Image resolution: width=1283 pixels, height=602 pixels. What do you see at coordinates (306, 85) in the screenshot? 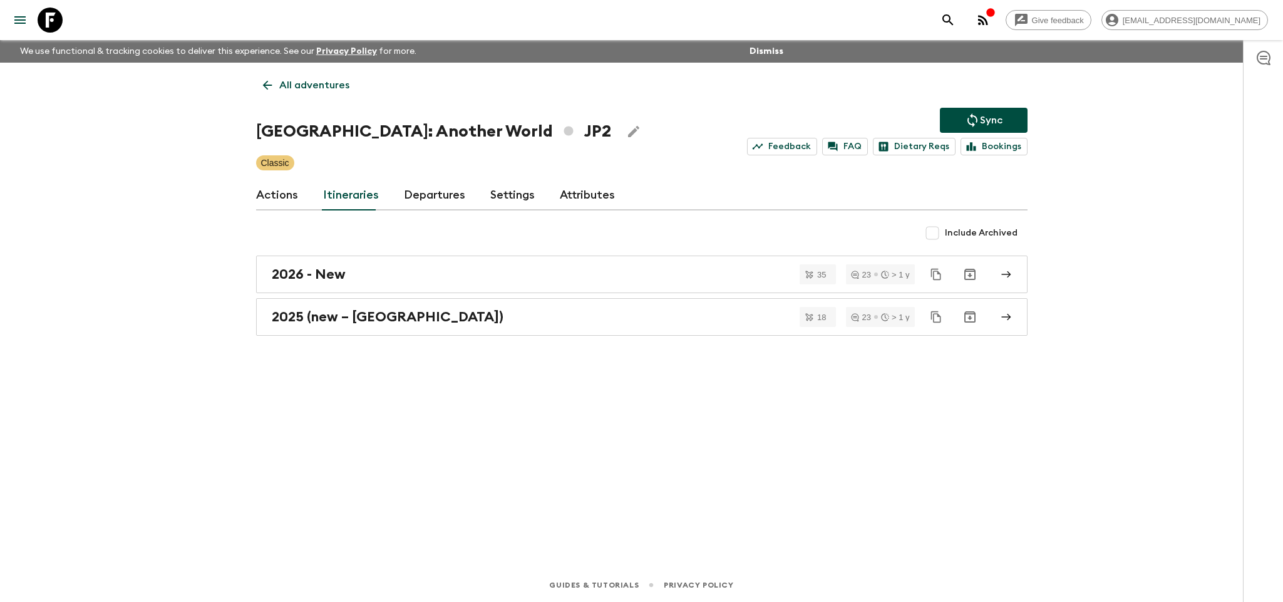
I see `a: All adventures` at bounding box center [306, 85].